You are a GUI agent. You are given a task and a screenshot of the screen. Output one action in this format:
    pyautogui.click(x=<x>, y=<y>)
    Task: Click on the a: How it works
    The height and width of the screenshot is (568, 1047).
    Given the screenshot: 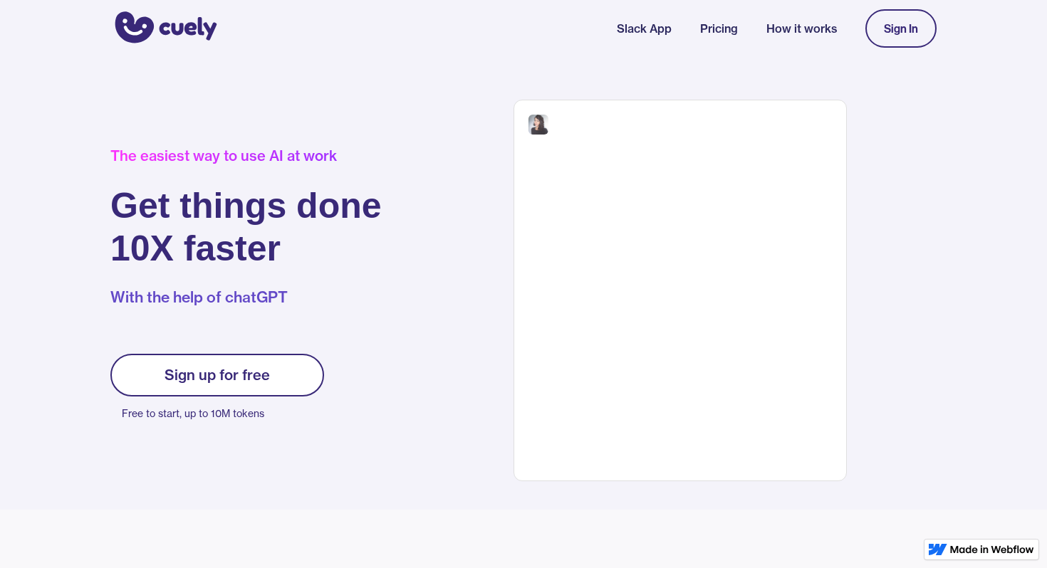 What is the action you would take?
    pyautogui.click(x=801, y=28)
    